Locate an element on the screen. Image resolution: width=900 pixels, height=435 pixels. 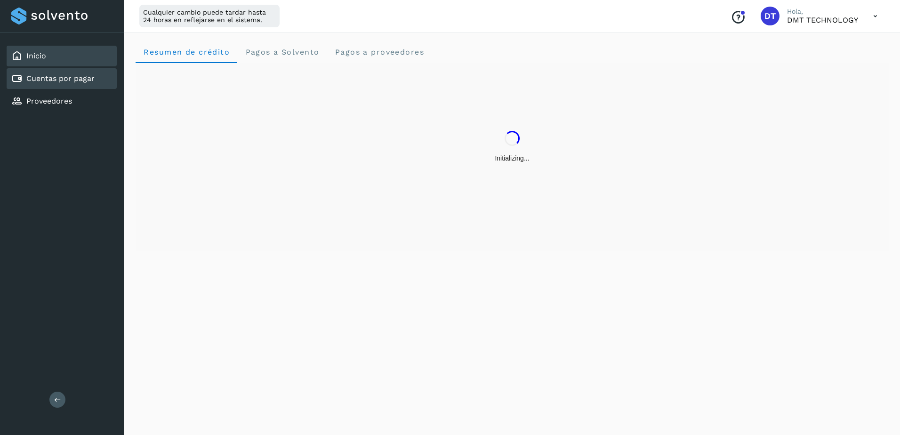
div: Cuentas por pagar is located at coordinates (62, 79).